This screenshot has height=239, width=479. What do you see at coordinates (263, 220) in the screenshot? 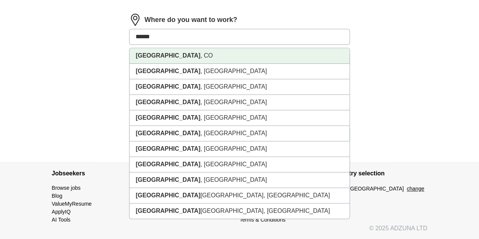
I see `a: Terms & Conditions` at bounding box center [263, 220].